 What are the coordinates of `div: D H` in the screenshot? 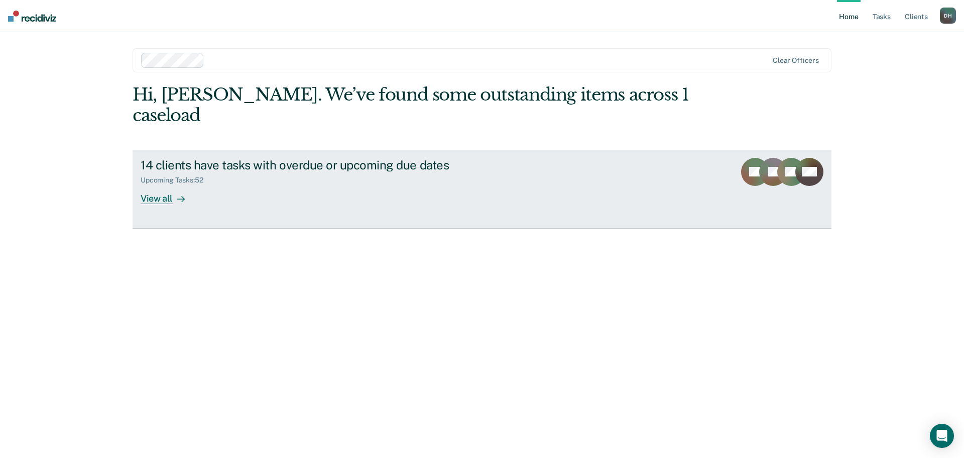 It's located at (948, 16).